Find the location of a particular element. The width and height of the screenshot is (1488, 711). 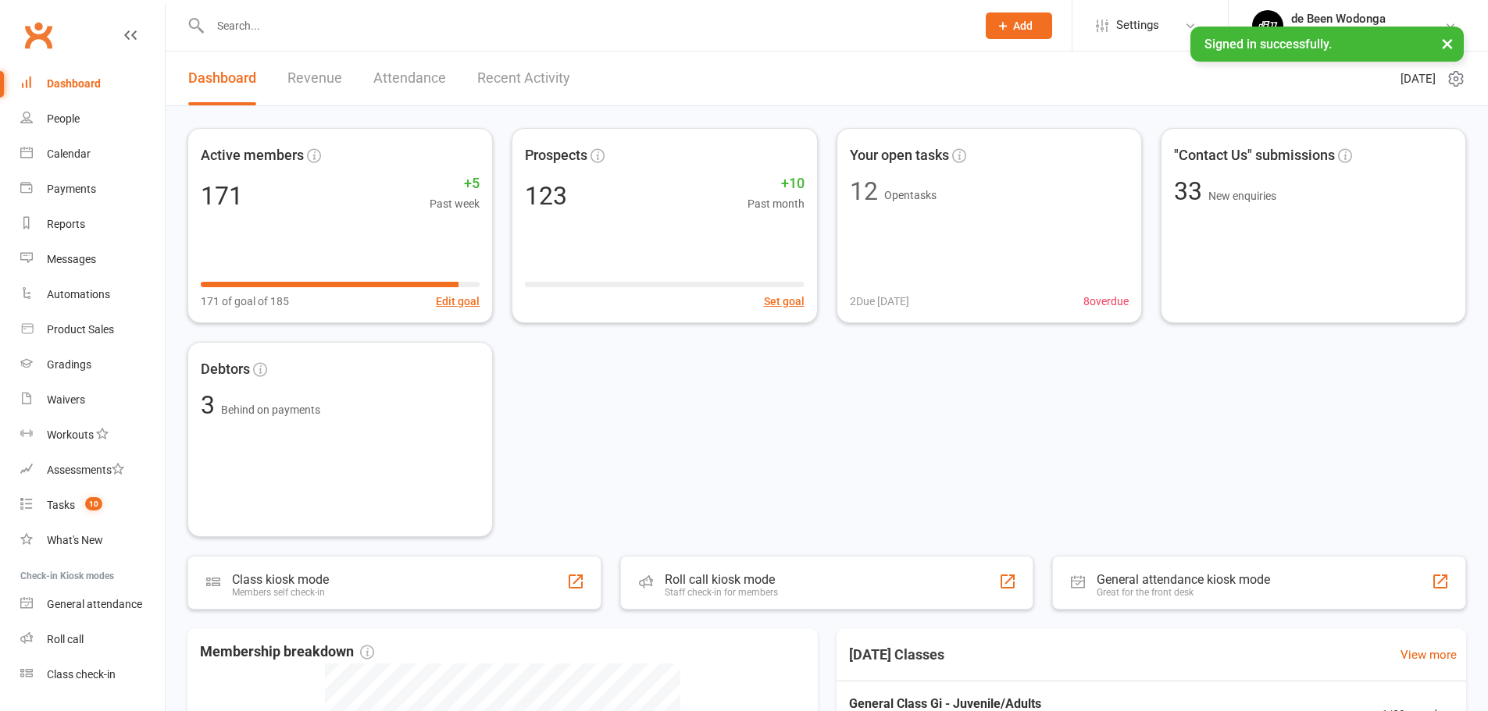

div: 171 is located at coordinates (222, 196).